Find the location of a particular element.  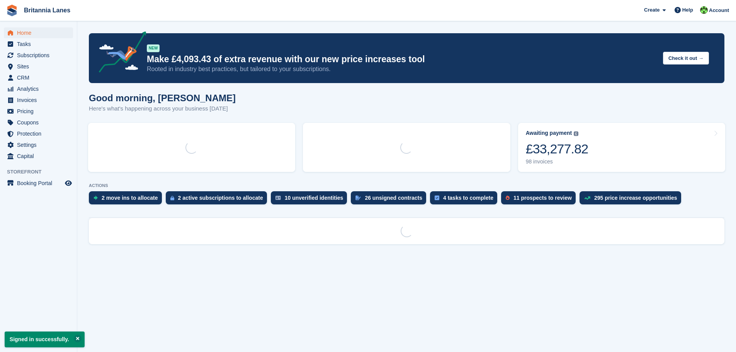

span: Invoices is located at coordinates (40, 100).